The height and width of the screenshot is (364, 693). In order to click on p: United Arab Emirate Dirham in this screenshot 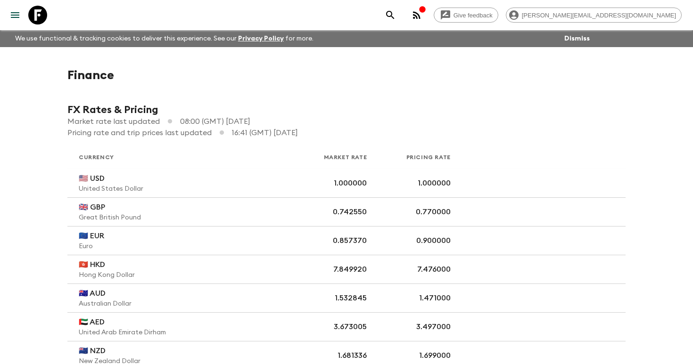, I will do `click(181, 333)`.